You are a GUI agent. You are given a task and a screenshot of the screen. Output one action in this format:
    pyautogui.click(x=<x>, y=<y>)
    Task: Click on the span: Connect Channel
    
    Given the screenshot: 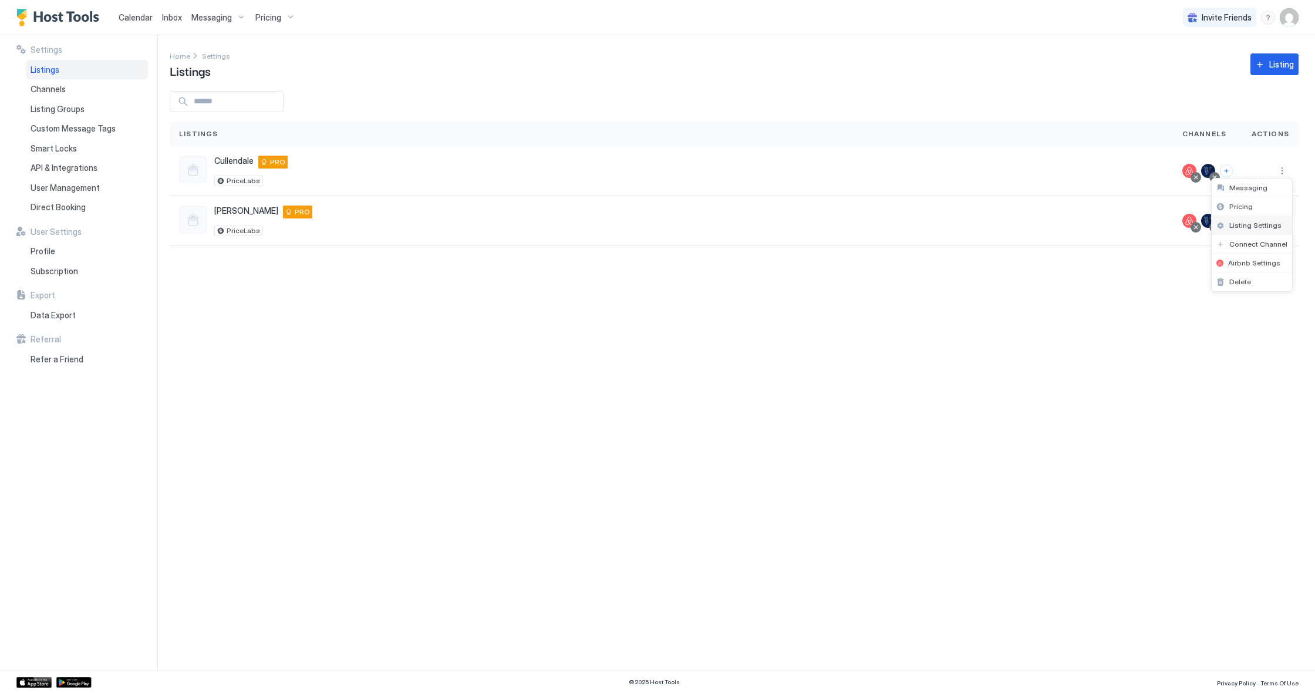 What is the action you would take?
    pyautogui.click(x=1258, y=244)
    